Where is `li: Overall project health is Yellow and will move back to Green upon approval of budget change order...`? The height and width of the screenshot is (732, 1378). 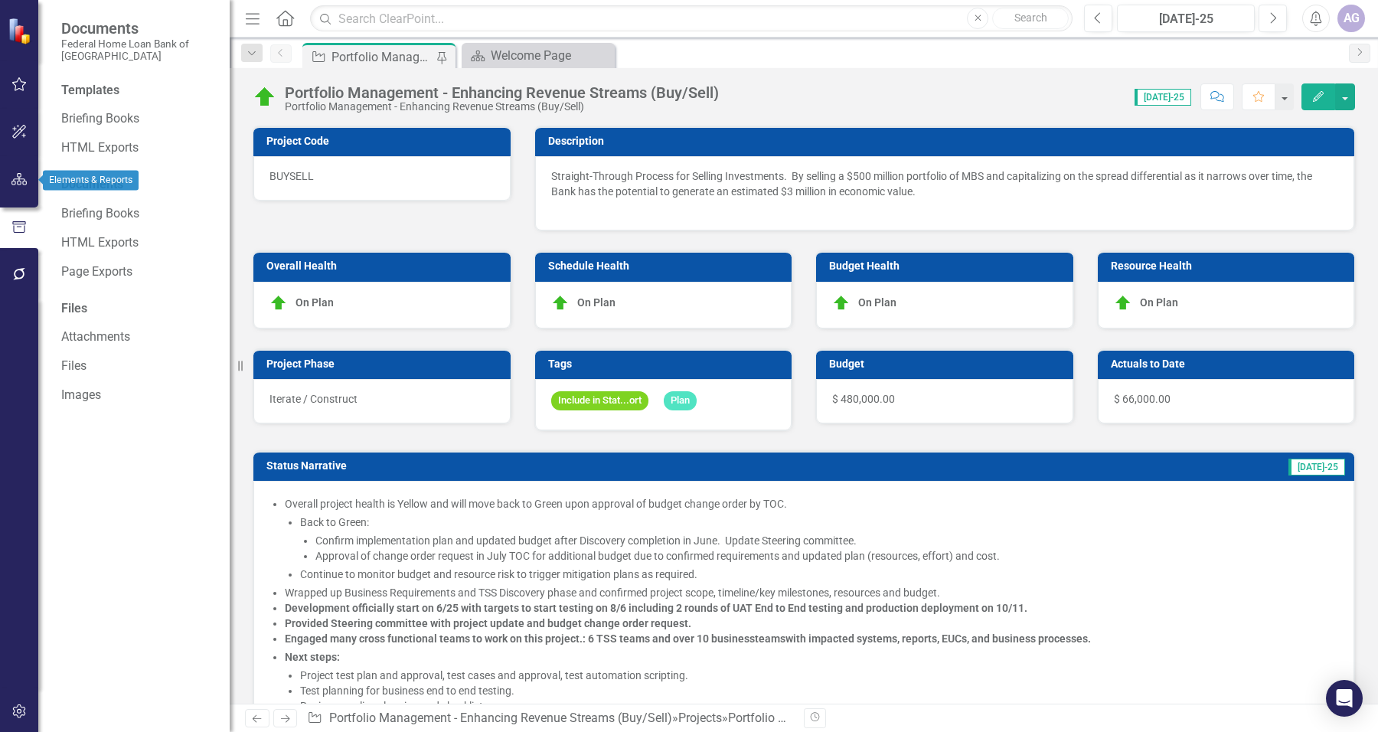 li: Overall project health is Yellow and will move back to Green upon approval of budget change order... is located at coordinates (812, 539).